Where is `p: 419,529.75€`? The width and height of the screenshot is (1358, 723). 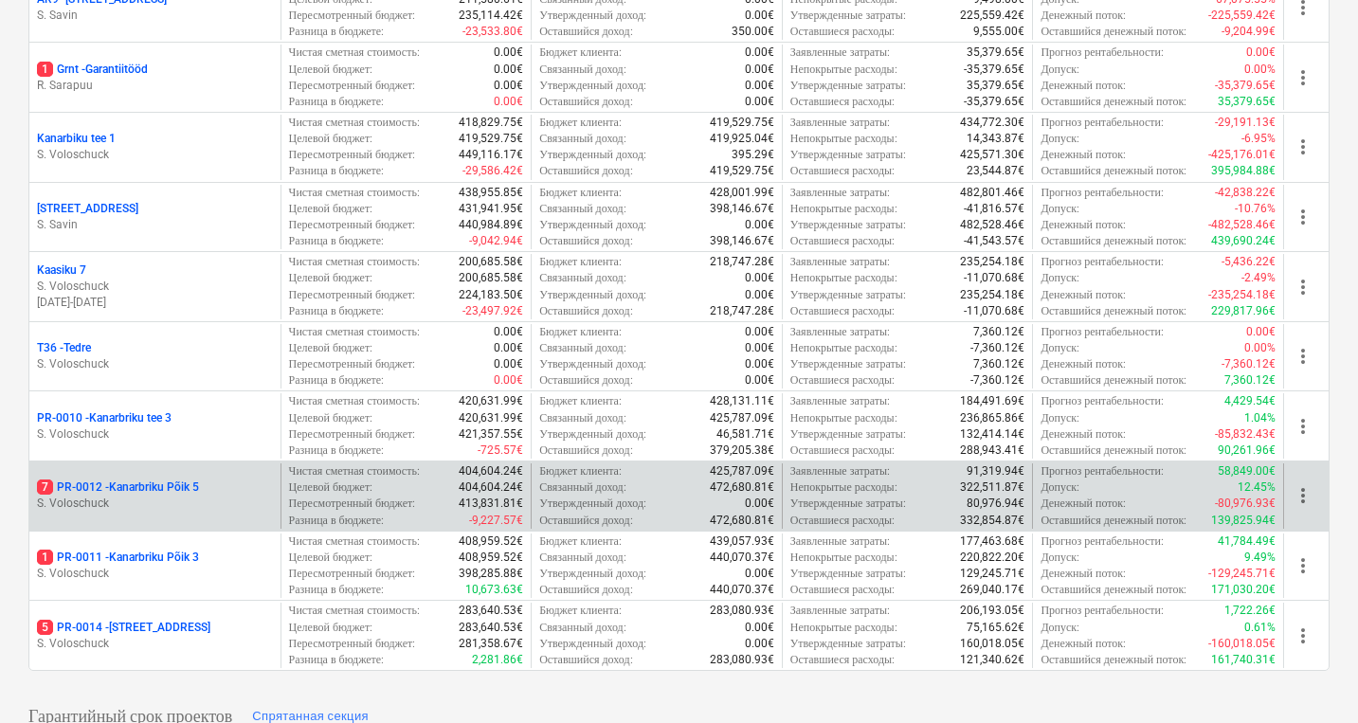
p: 419,529.75€ is located at coordinates (742, 122).